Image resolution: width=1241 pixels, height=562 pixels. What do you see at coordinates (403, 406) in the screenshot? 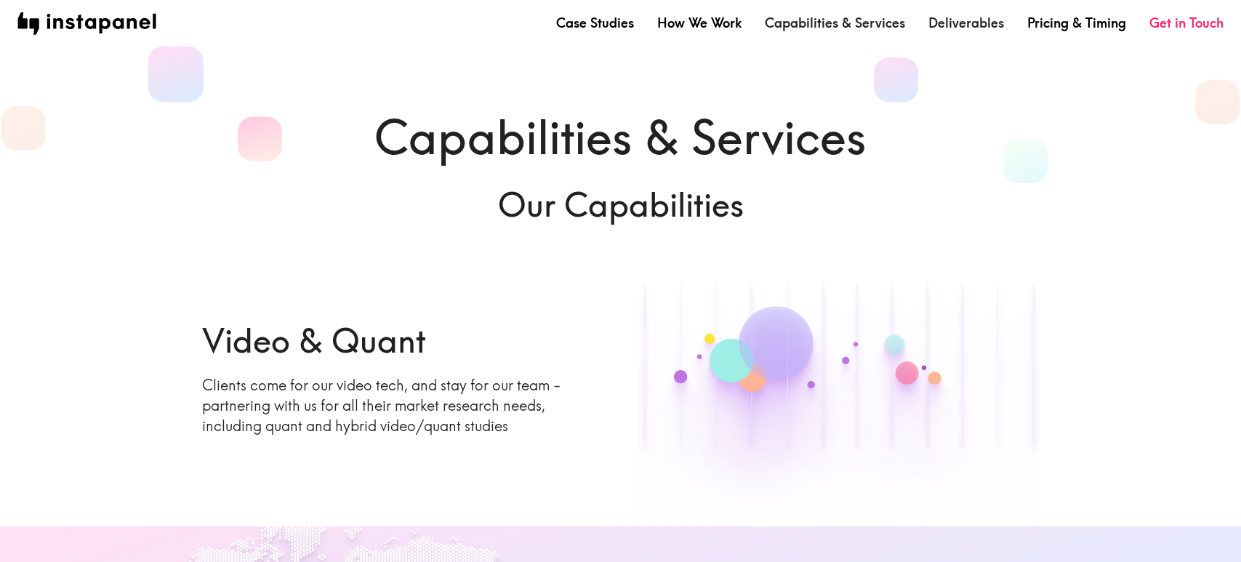
I see `p: Clients come for our video tech, and stay for our team - partnering with us for all their market ...` at bounding box center [403, 406].